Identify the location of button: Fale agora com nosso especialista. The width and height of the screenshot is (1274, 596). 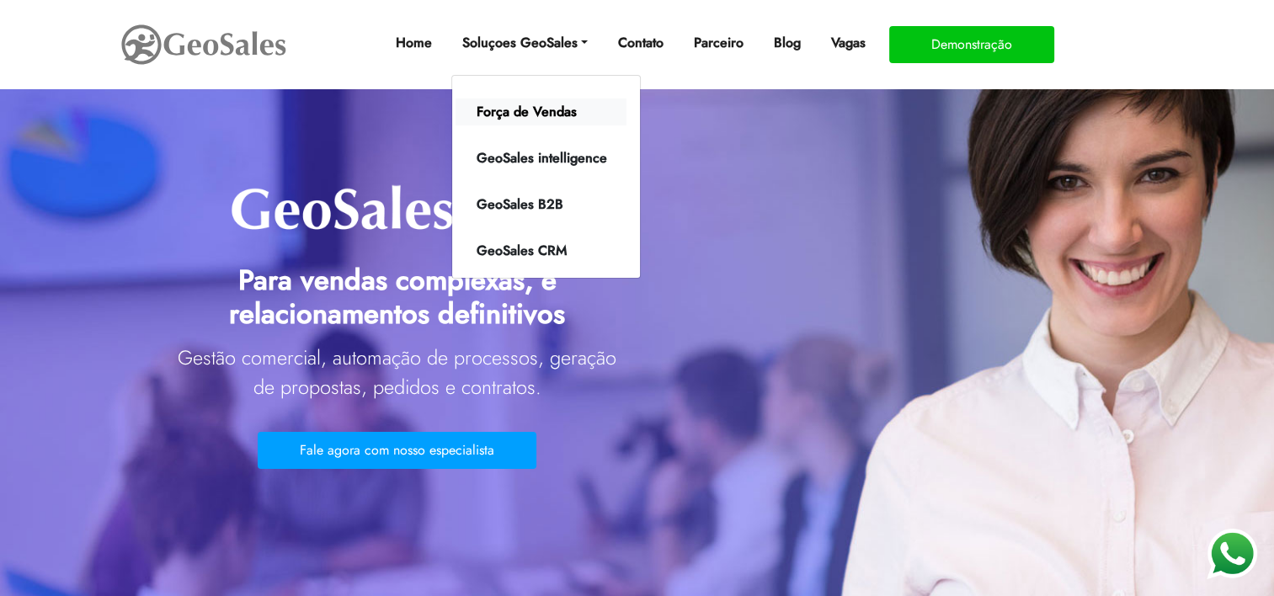
(397, 450).